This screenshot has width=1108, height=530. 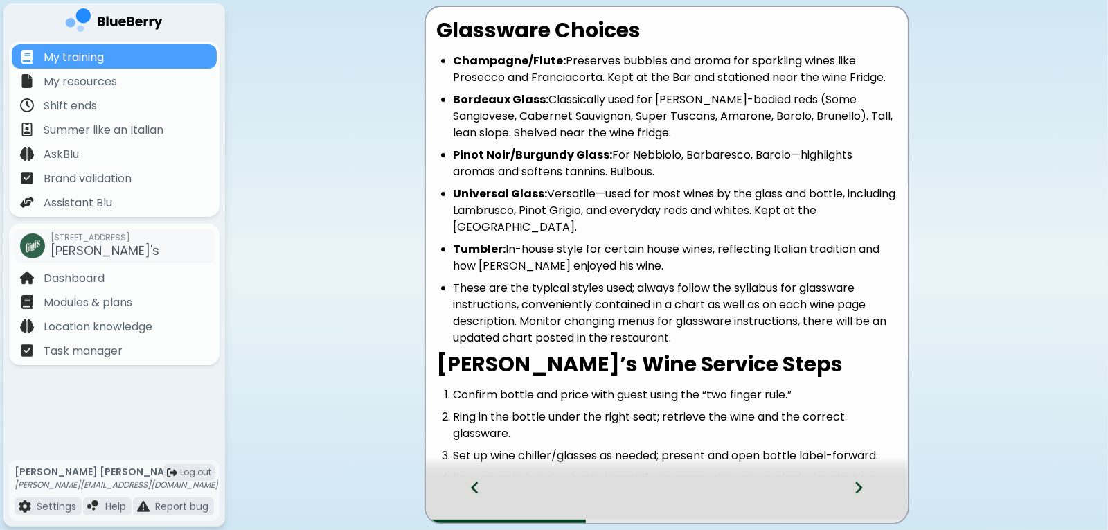 What do you see at coordinates (510, 60) in the screenshot?
I see `strong: Champagne/Flute:` at bounding box center [510, 60].